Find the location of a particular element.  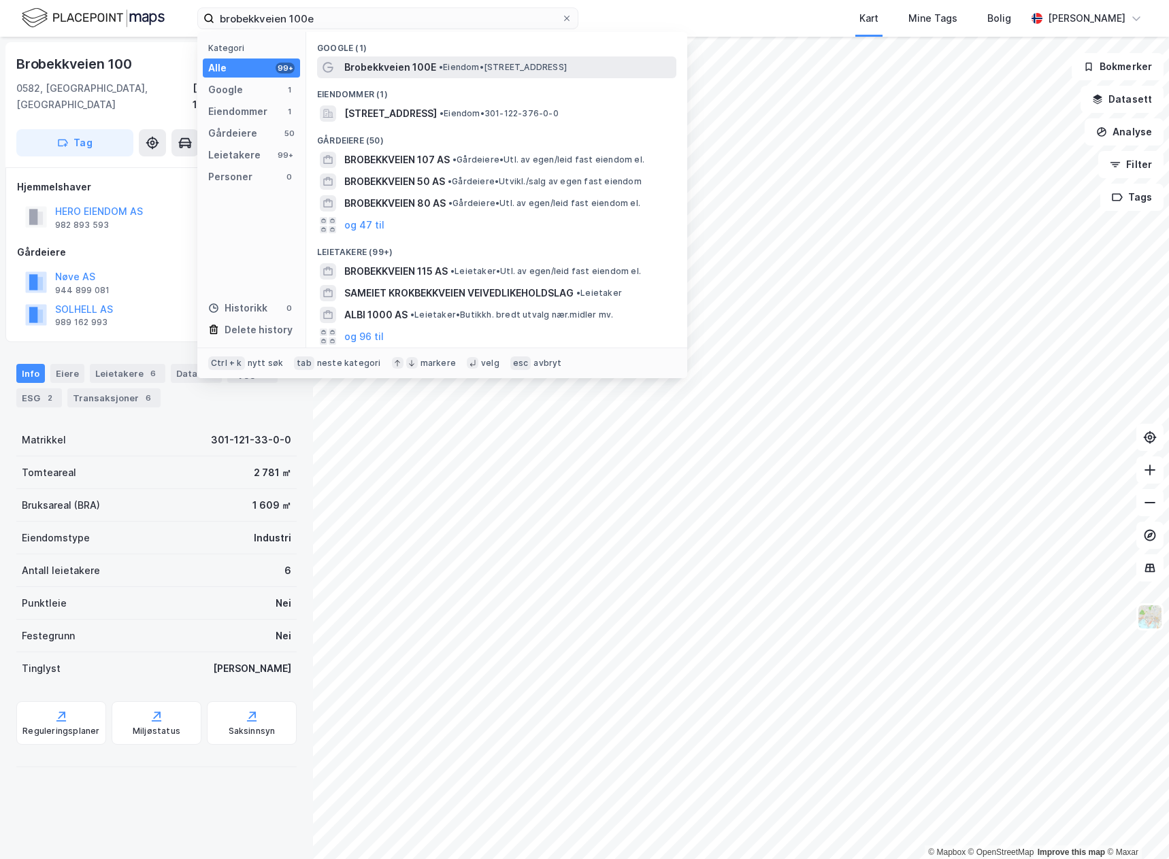

div: Google is located at coordinates (225, 90).